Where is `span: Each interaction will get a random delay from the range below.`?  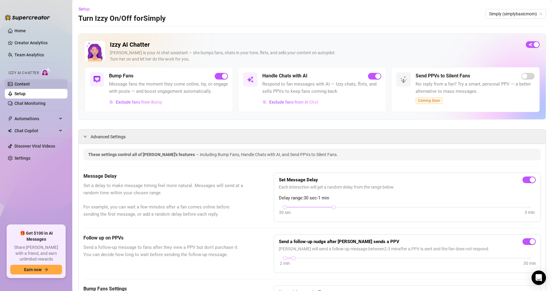 span: Each interaction will get a random delay from the range below. is located at coordinates (407, 187).